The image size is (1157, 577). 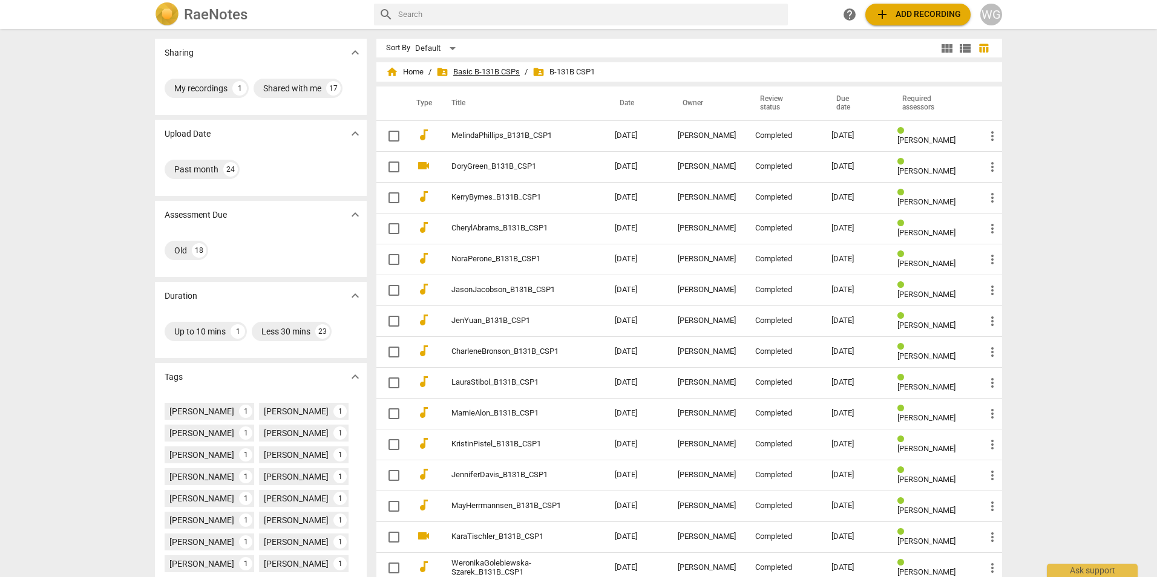 I want to click on a: CherylAbrams_B131B_CSP1, so click(x=511, y=228).